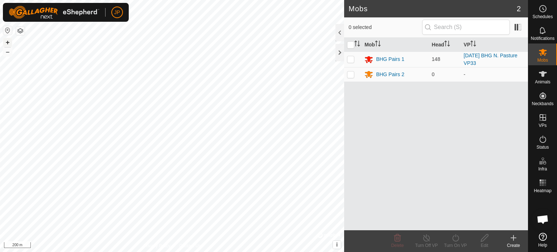  Describe the element at coordinates (542, 82) in the screenshot. I see `span: Animals` at that location.